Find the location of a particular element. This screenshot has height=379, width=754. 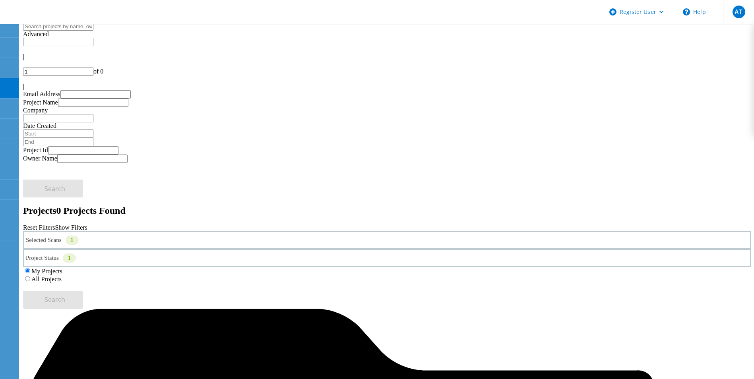

label: Date Created is located at coordinates (40, 126).